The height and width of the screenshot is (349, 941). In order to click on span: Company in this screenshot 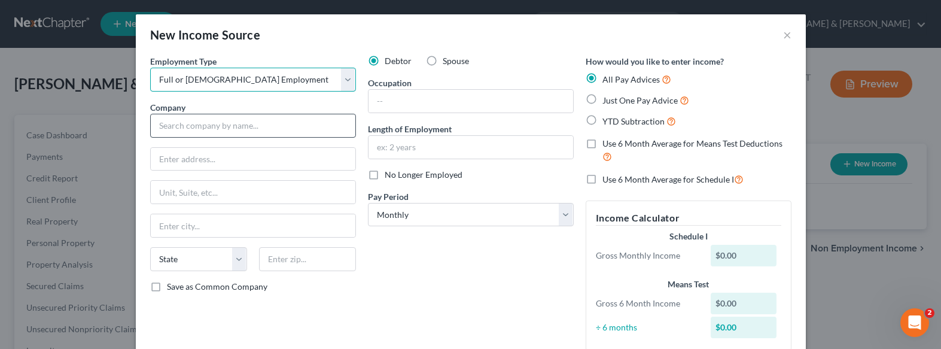, I will do `click(168, 107)`.